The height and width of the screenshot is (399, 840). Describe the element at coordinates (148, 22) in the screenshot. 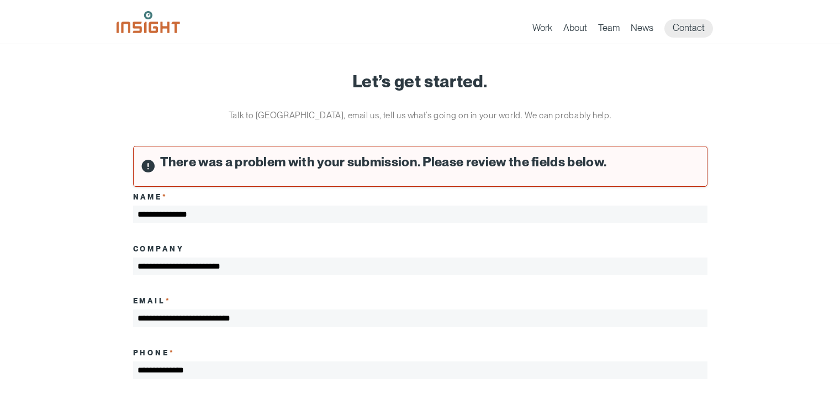

I see `img: Insight Marketing Design` at that location.